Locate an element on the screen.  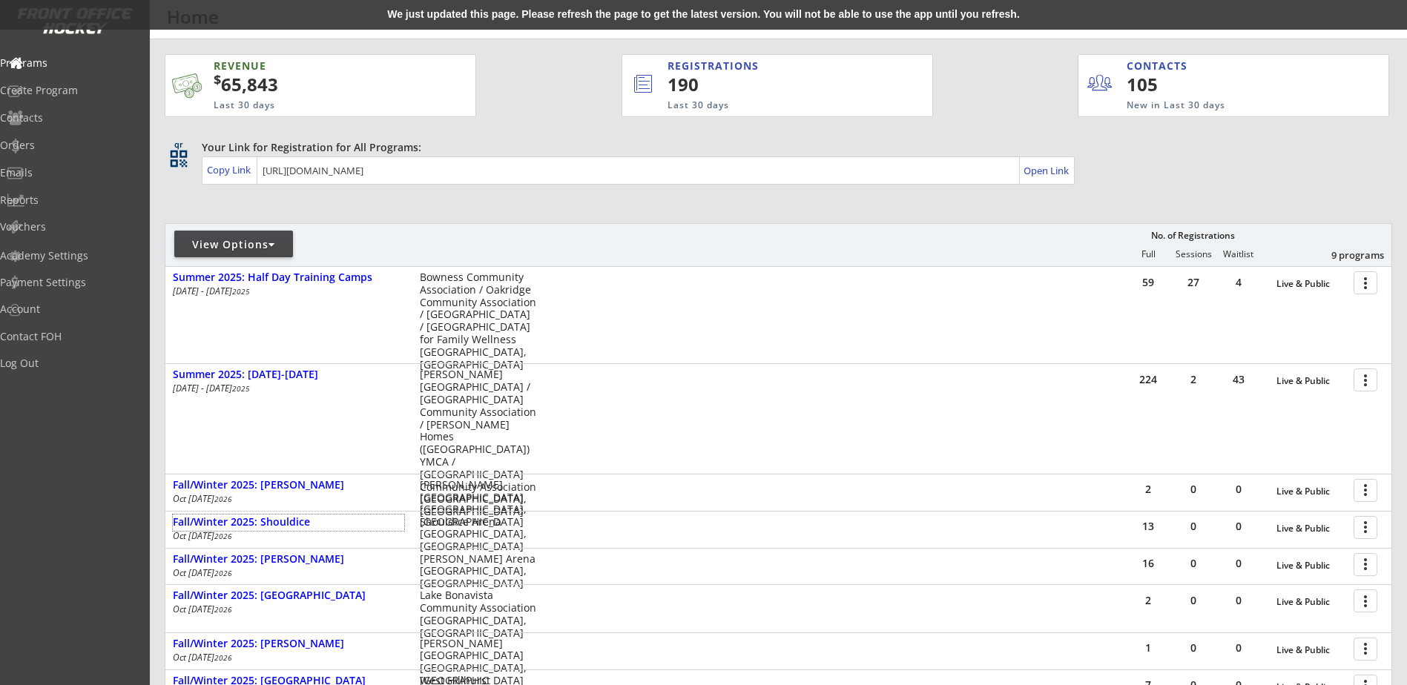
div: No. of Registrations is located at coordinates (1193, 236).